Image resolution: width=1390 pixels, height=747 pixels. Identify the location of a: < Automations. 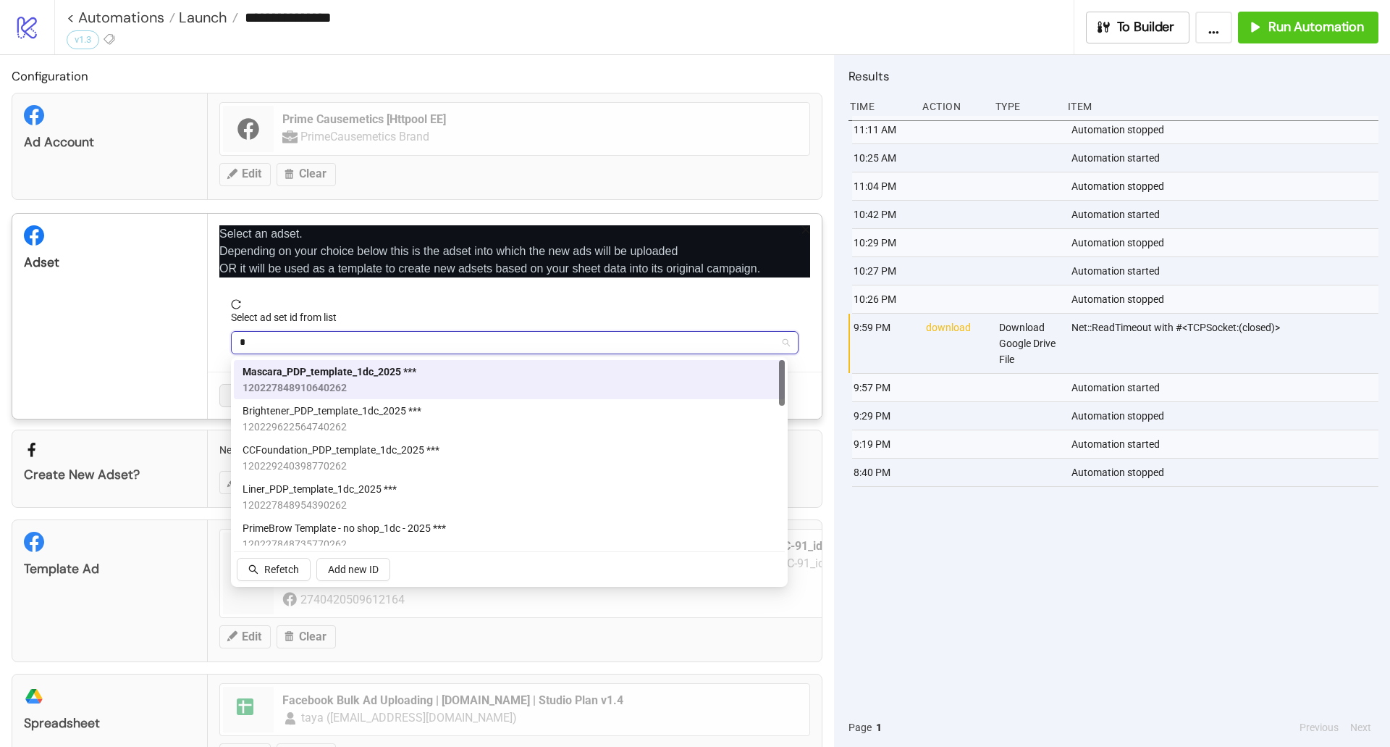
(121, 17).